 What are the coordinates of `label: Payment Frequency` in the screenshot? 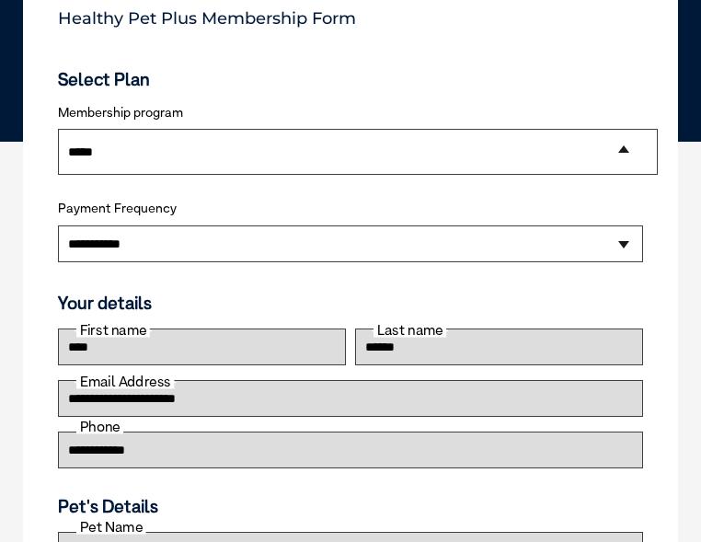 It's located at (117, 208).